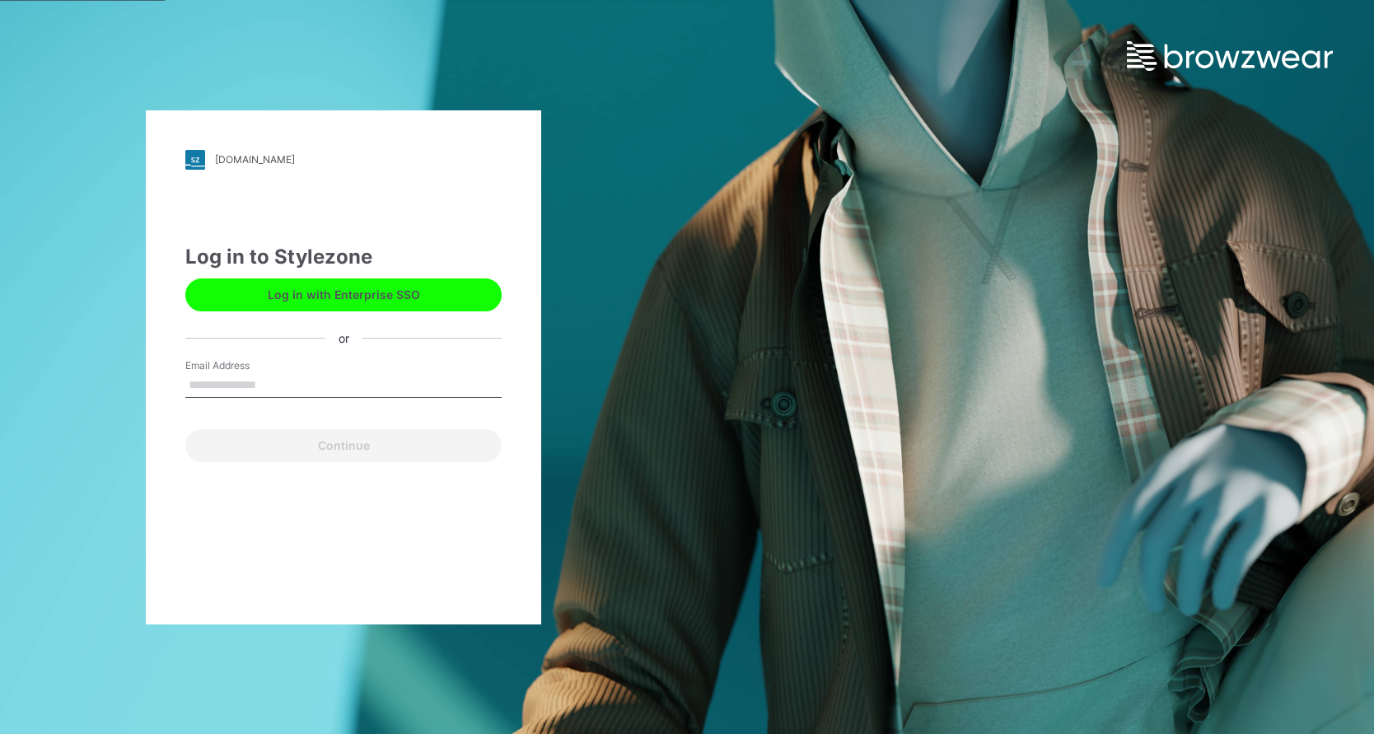  What do you see at coordinates (343, 338) in the screenshot?
I see `div: or` at bounding box center [343, 338].